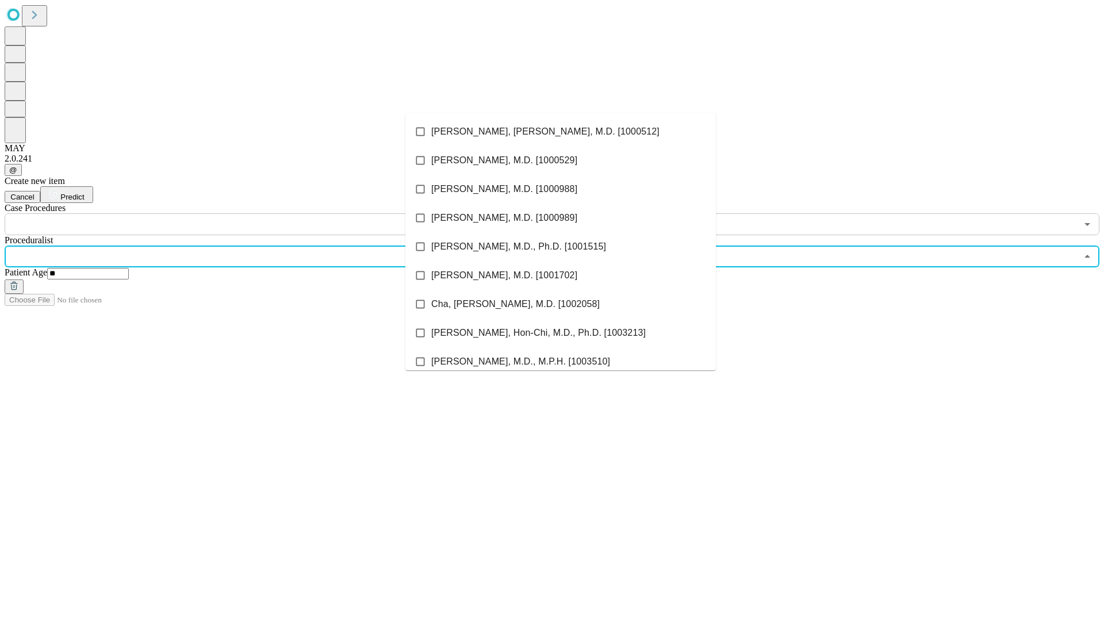 Image resolution: width=1104 pixels, height=621 pixels. What do you see at coordinates (22, 197) in the screenshot?
I see `span: Cancel` at bounding box center [22, 197].